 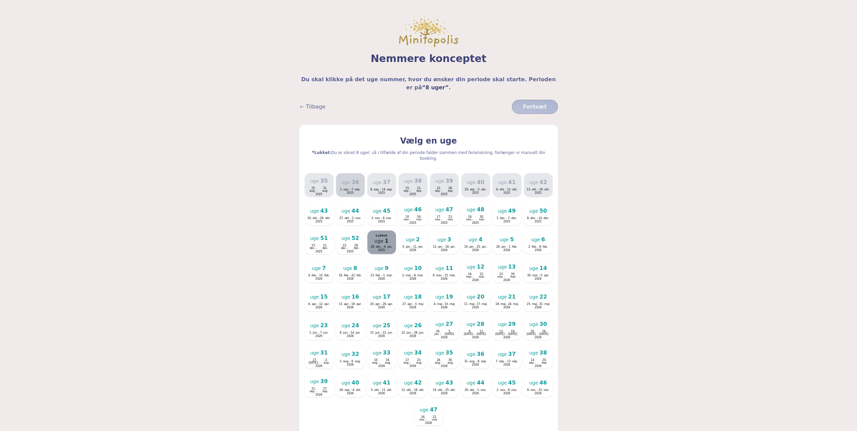 I want to click on span: 14. sep., so click(x=387, y=190).